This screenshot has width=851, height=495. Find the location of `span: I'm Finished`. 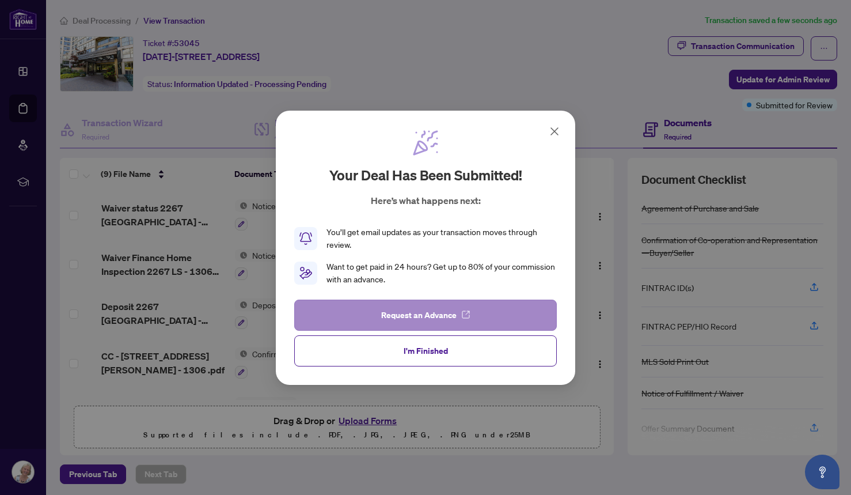

span: I'm Finished is located at coordinates (426, 350).